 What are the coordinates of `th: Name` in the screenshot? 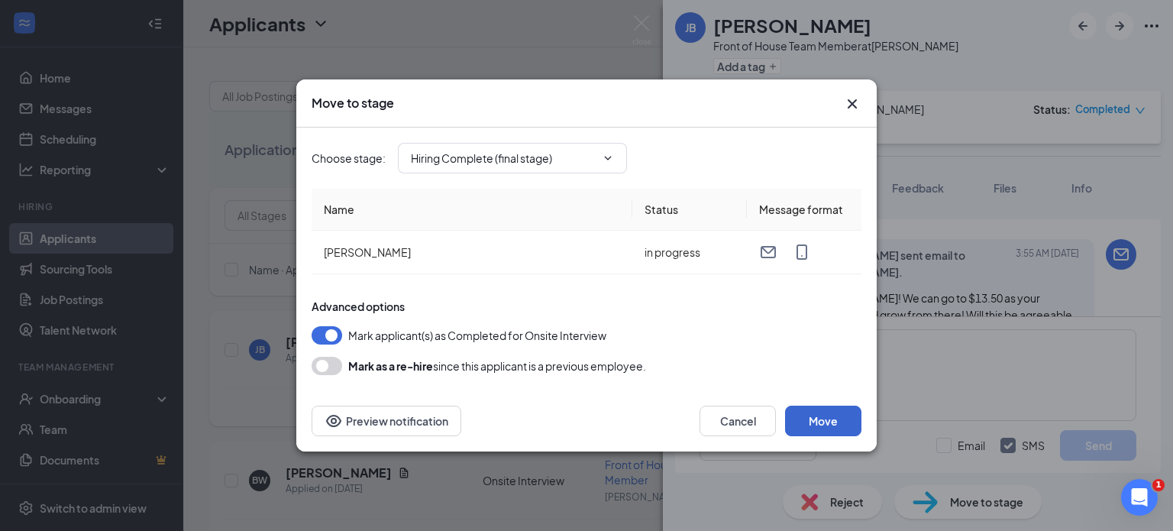 It's located at (472, 209).